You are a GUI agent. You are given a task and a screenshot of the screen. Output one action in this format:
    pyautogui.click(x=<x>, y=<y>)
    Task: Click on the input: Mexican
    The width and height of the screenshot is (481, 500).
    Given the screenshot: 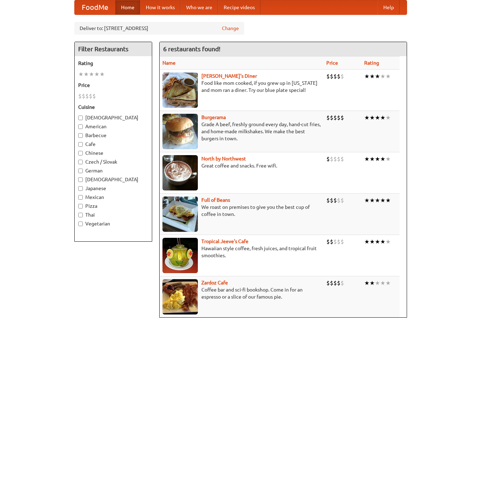 What is the action you would take?
    pyautogui.click(x=80, y=197)
    